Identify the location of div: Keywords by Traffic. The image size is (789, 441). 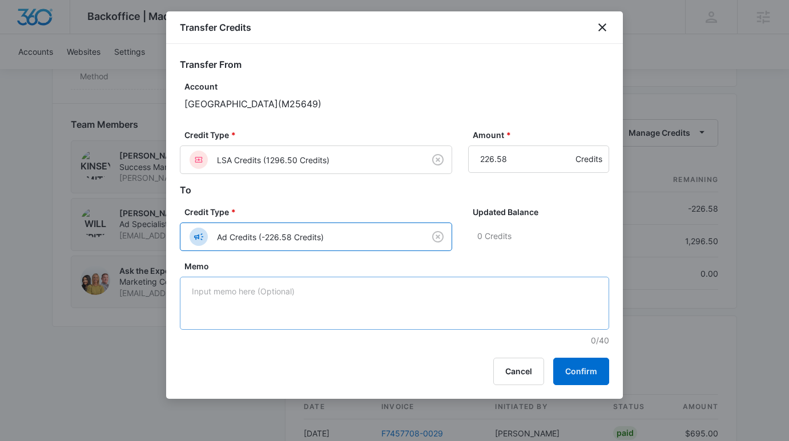
(159, 71).